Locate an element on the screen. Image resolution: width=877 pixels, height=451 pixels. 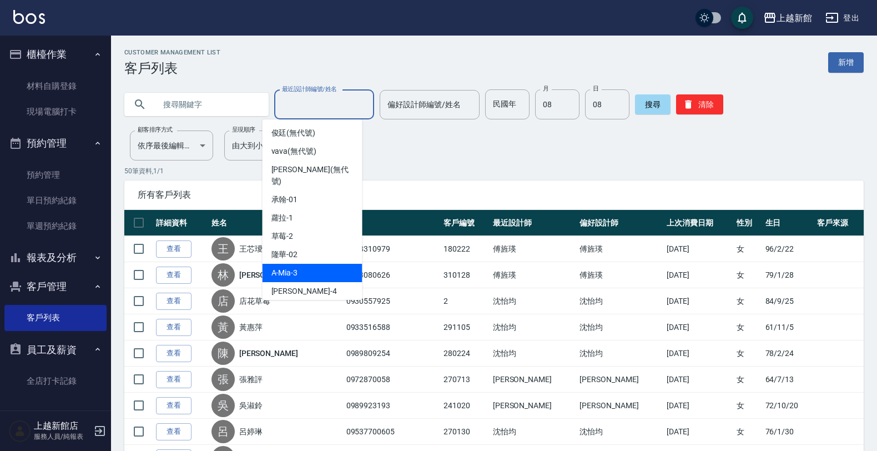
input: 搜尋關鍵字 is located at coordinates (208, 104).